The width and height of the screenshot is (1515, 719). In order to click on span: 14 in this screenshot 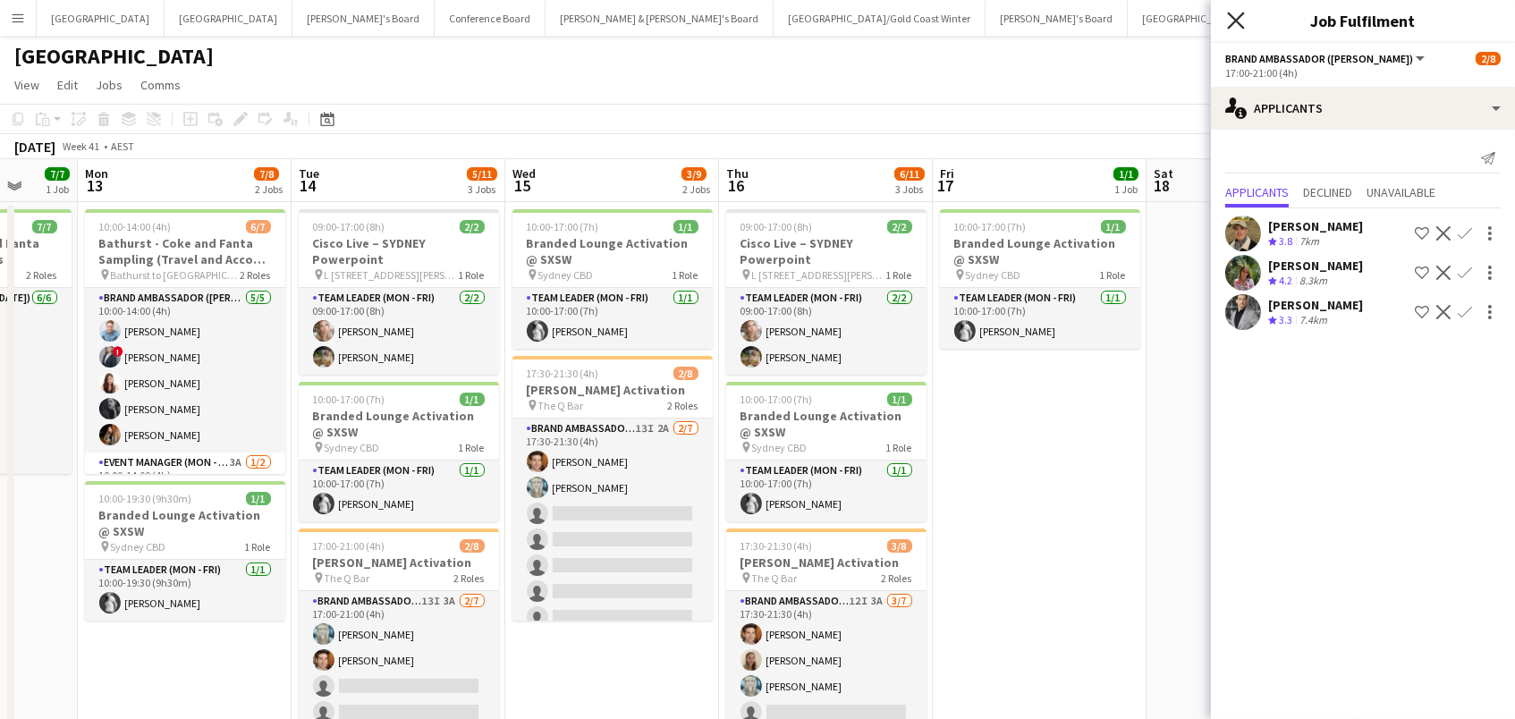, I will do `click(308, 185)`.